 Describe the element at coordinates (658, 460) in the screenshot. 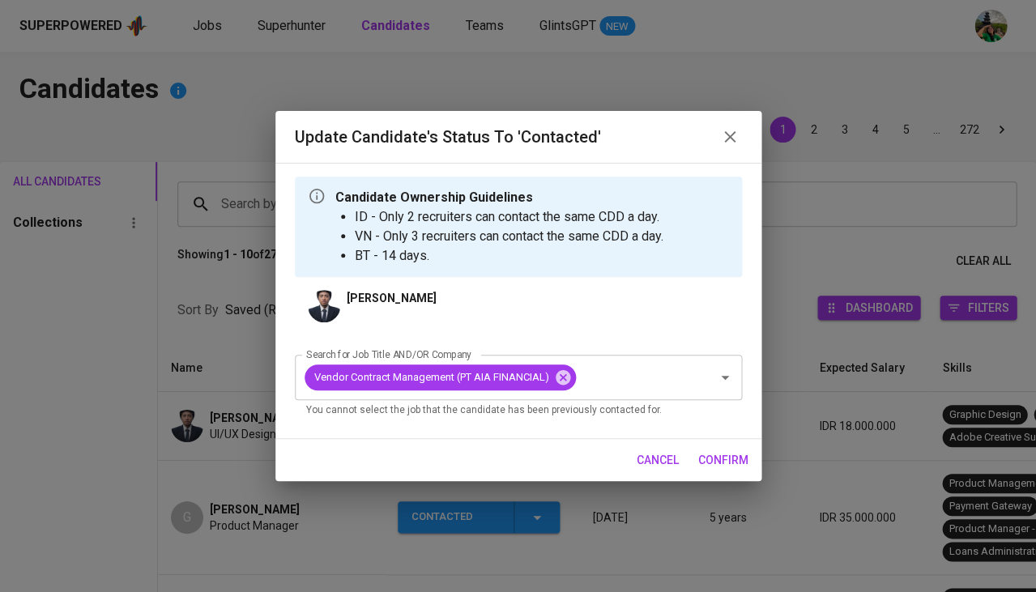

I see `button: cancel` at that location.